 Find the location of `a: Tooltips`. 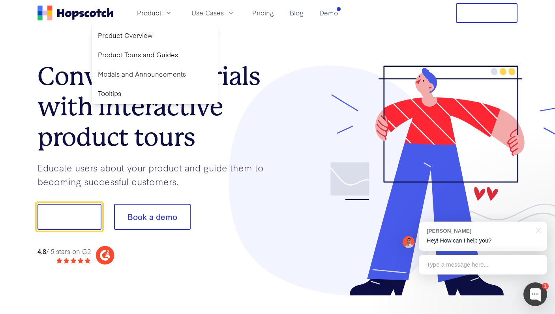

a: Tooltips is located at coordinates (155, 93).